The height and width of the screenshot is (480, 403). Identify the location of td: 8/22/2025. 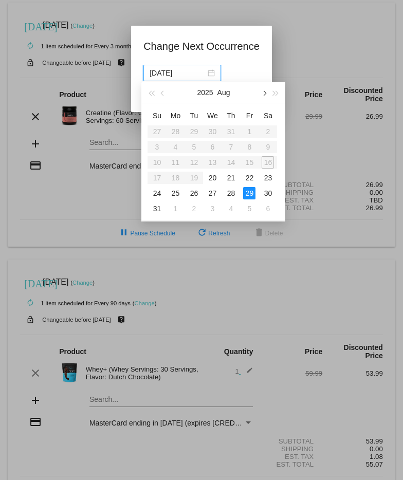
(249, 178).